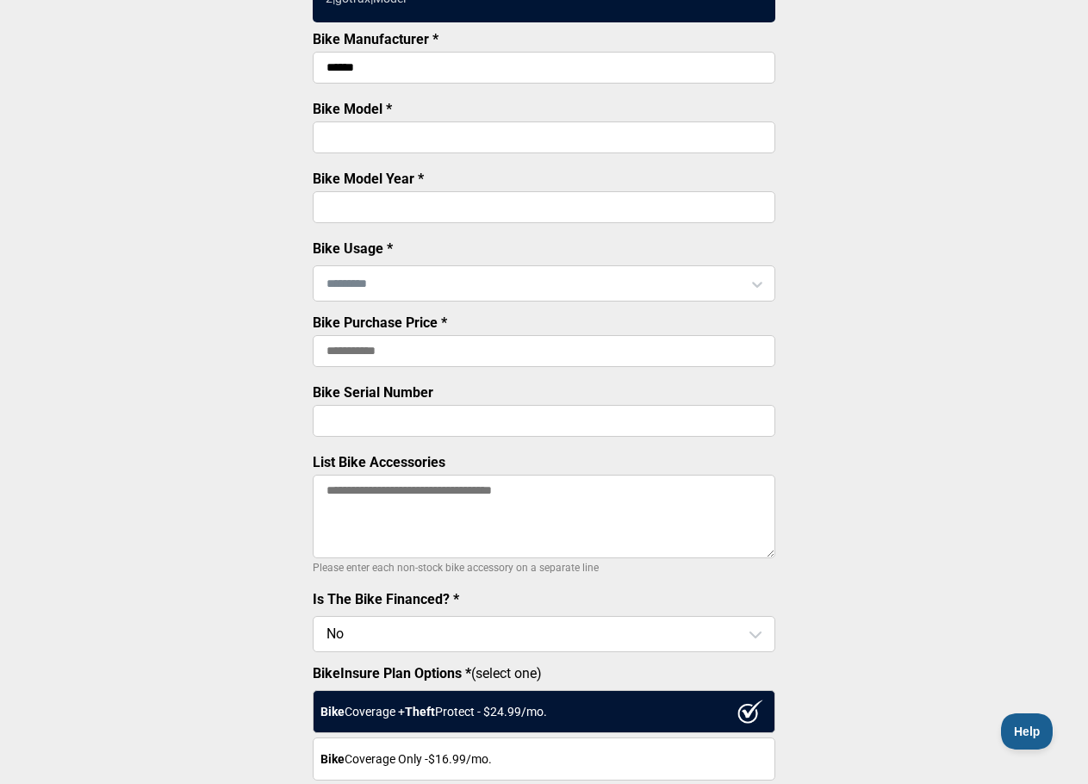 This screenshot has height=784, width=1088. I want to click on label: Bike Model Year *, so click(368, 178).